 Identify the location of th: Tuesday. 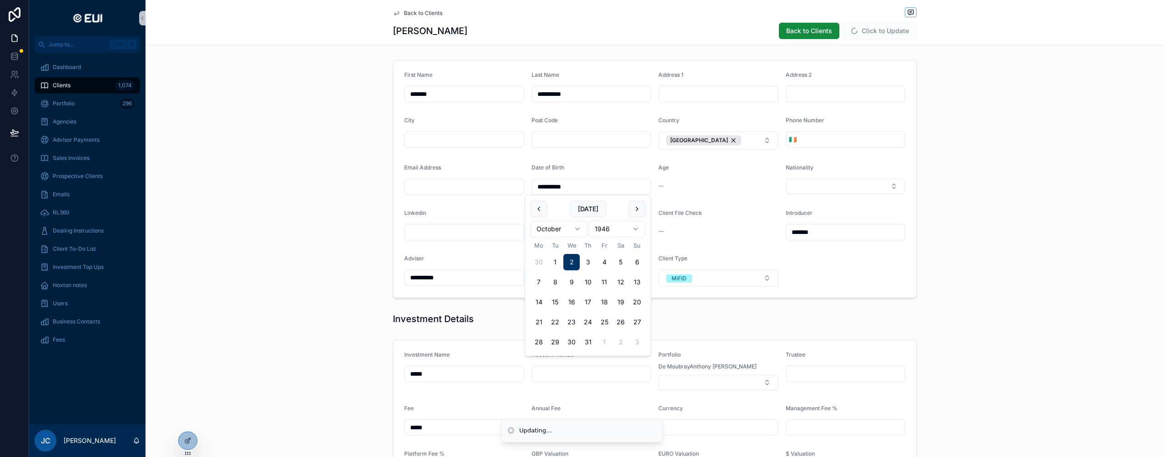
(555, 246).